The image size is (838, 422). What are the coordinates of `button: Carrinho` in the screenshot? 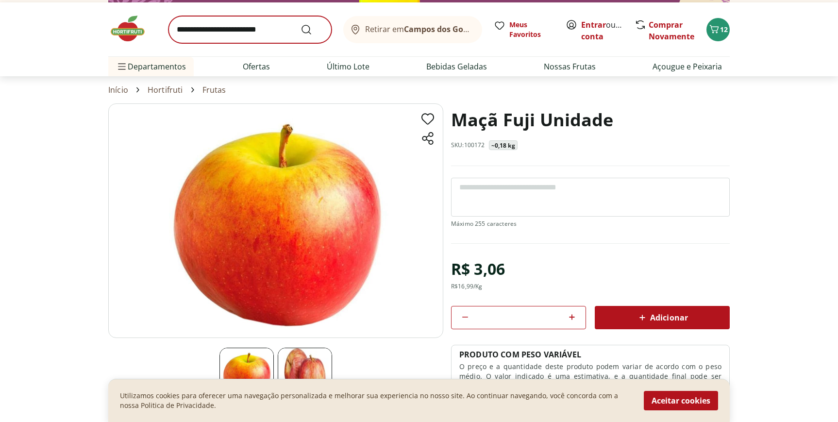 It's located at (718, 30).